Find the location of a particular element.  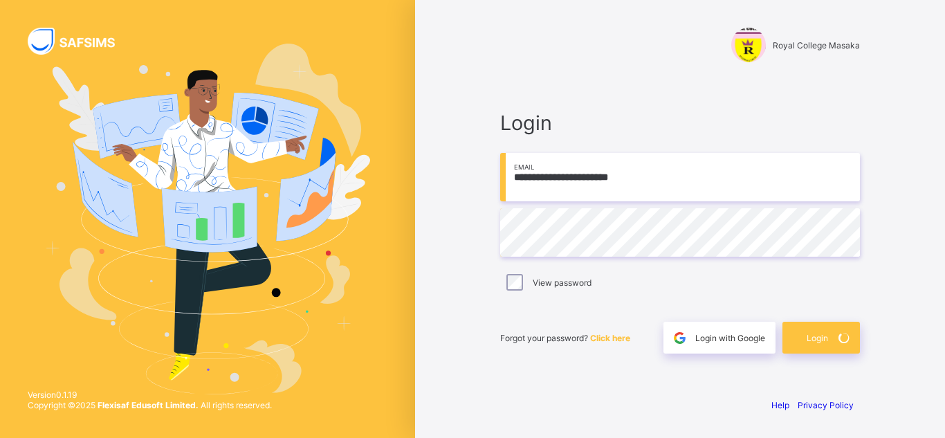

span: Version 0.1.19 is located at coordinates (149, 394).